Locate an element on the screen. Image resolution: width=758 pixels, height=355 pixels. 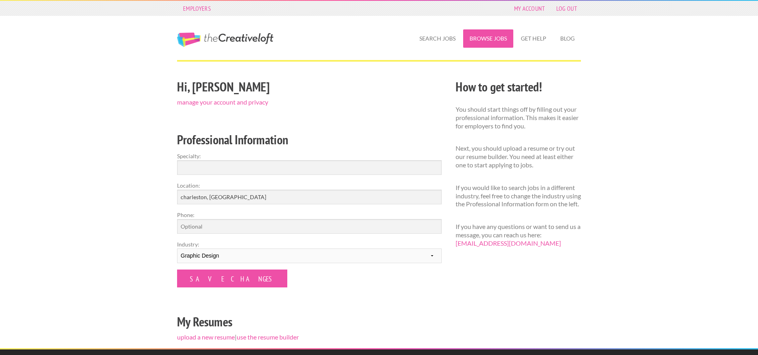
input: e.g. New York, NY is located at coordinates (309, 197).